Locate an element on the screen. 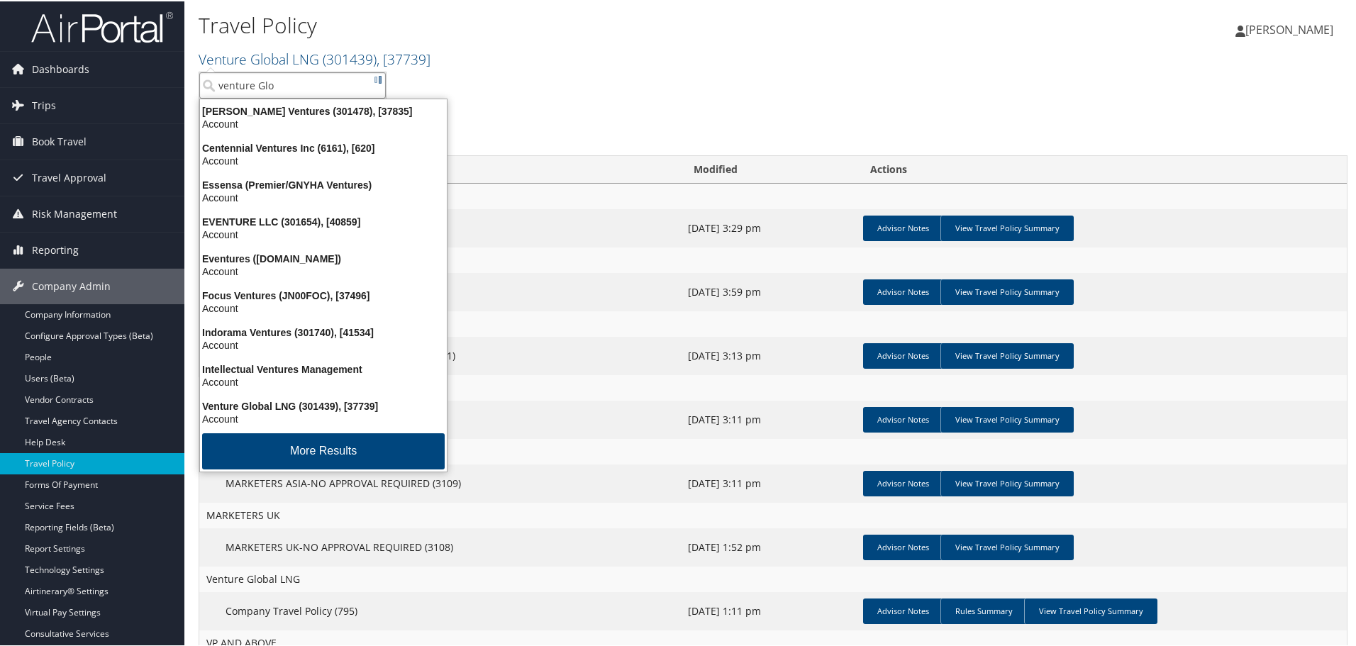 The height and width of the screenshot is (646, 1356). span: Book Travel is located at coordinates (59, 140).